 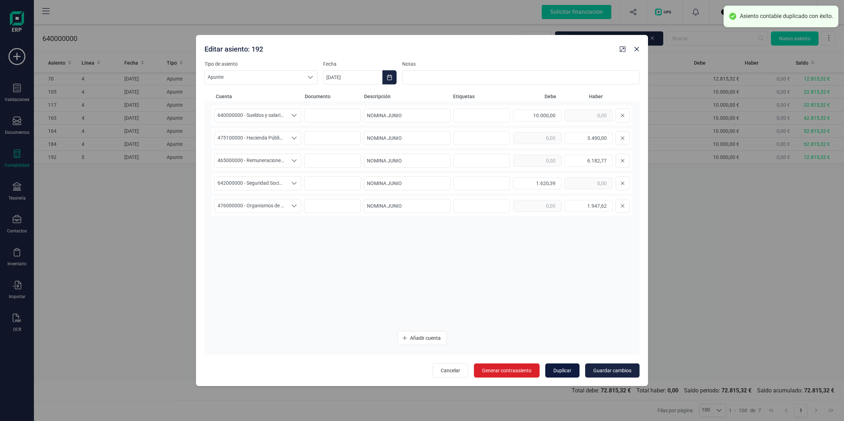 What do you see at coordinates (507, 371) in the screenshot?
I see `span: Generar contraasiento` at bounding box center [507, 371].